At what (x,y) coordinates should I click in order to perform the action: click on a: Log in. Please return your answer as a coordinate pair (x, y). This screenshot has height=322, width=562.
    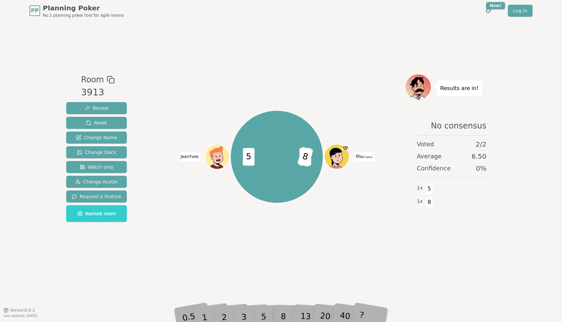
    Looking at the image, I should click on (520, 11).